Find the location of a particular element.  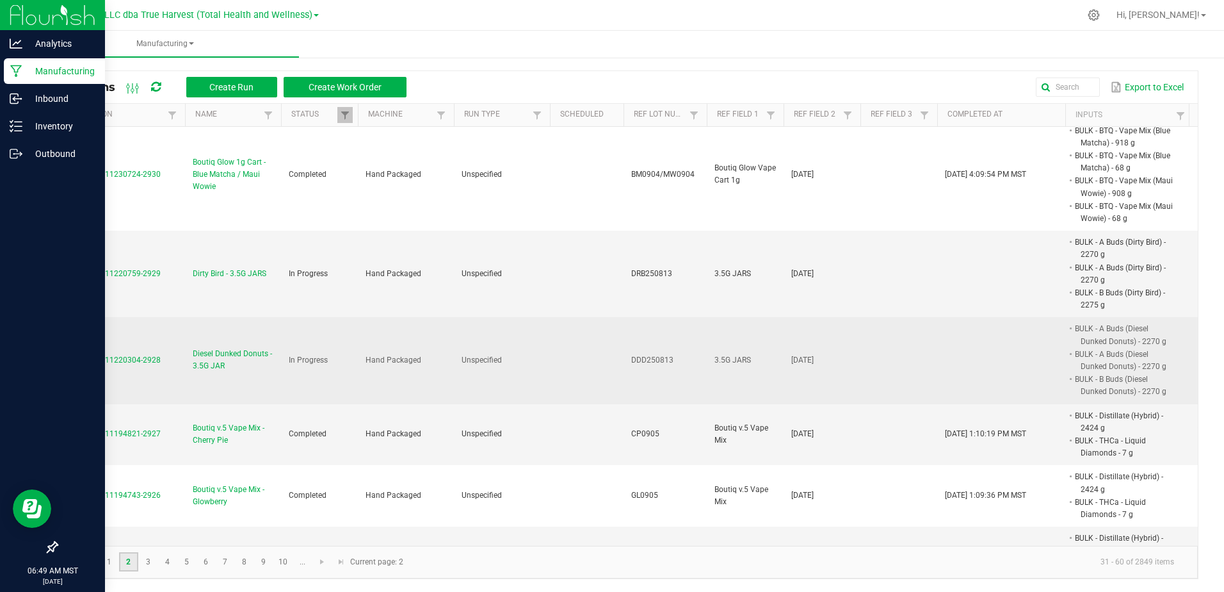

a: Page 9 is located at coordinates (263, 561).